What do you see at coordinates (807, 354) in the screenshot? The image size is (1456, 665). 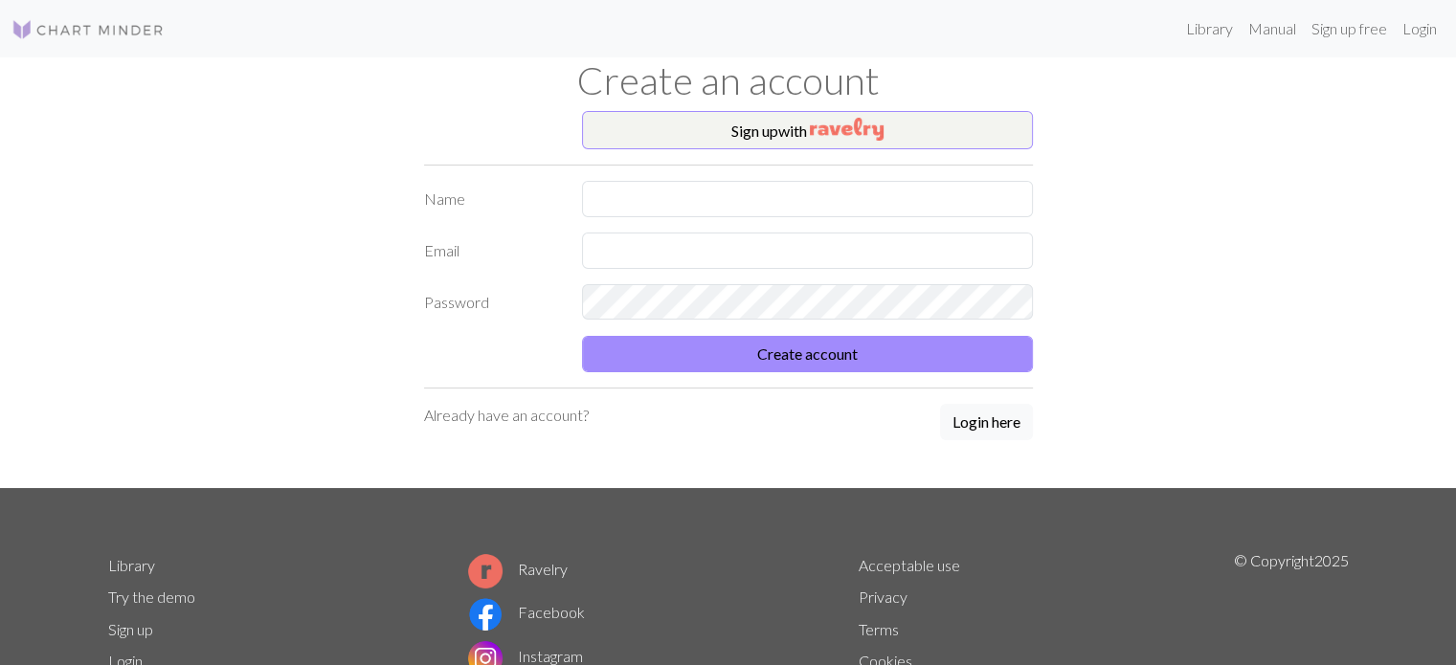 I see `button: Create account` at bounding box center [807, 354].